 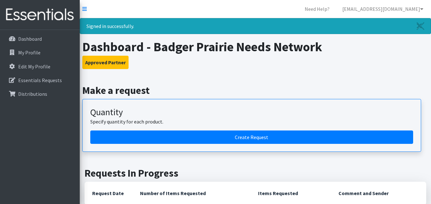 What do you see at coordinates (40, 53) in the screenshot?
I see `a: My Profile` at bounding box center [40, 53].